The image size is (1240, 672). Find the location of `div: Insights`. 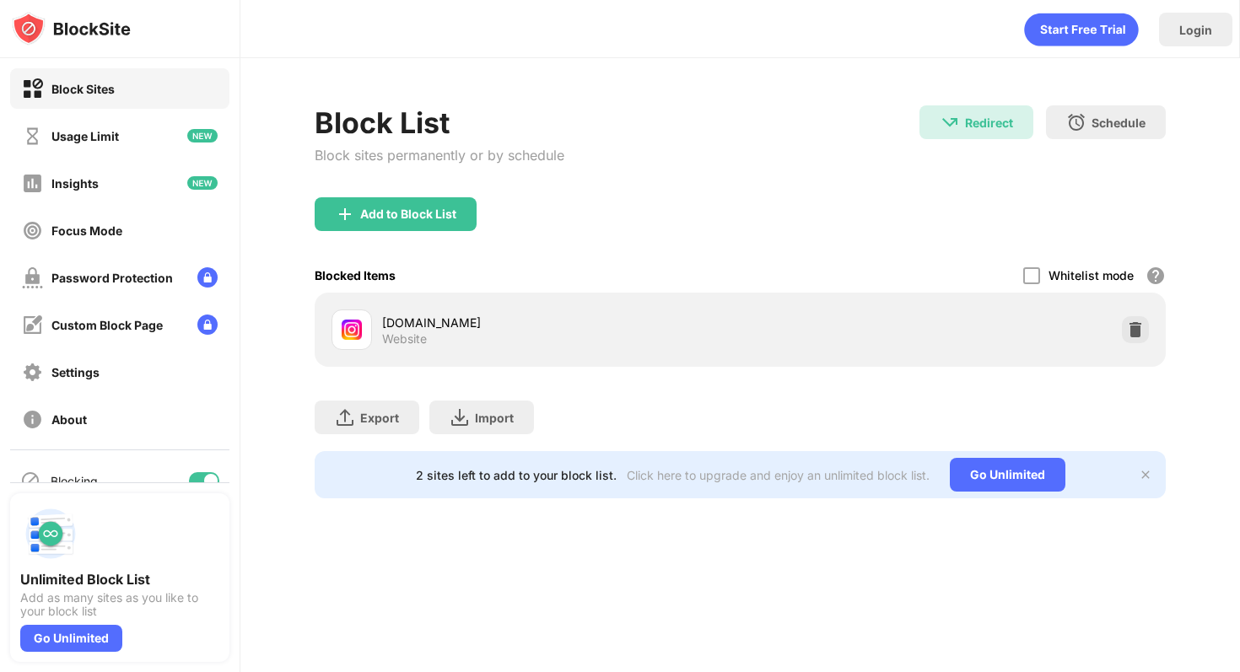

div: Insights is located at coordinates (75, 183).